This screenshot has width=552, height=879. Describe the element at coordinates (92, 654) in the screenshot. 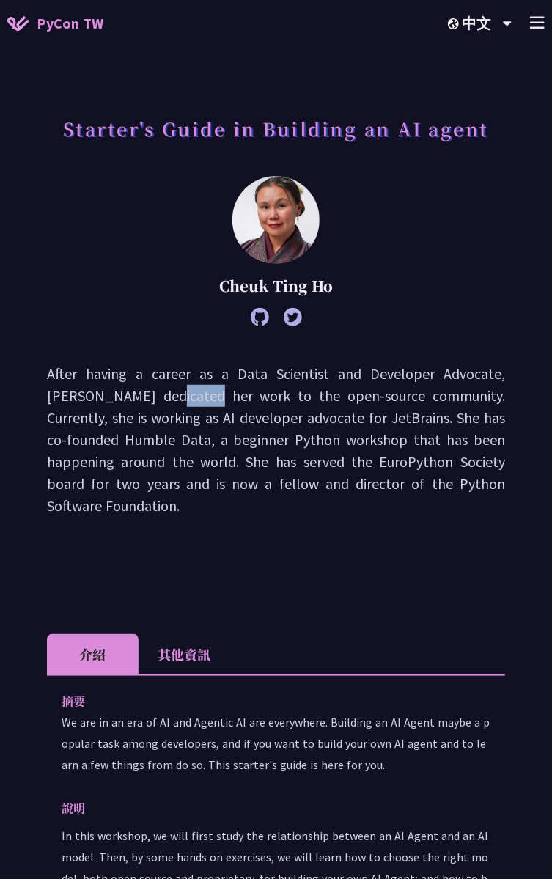

I see `li: 介紹` at that location.